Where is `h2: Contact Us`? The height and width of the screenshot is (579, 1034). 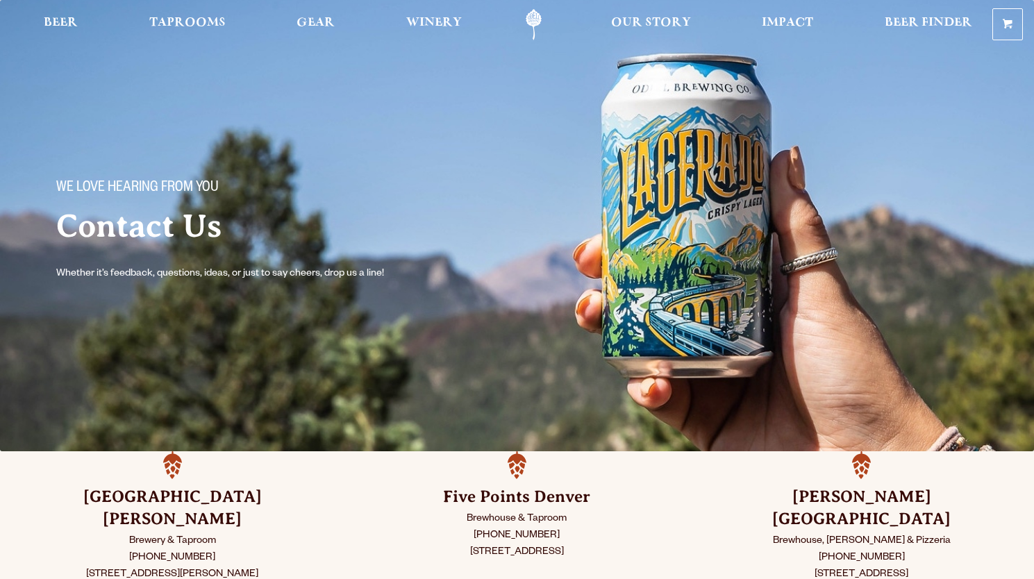 h2: Contact Us is located at coordinates (273, 226).